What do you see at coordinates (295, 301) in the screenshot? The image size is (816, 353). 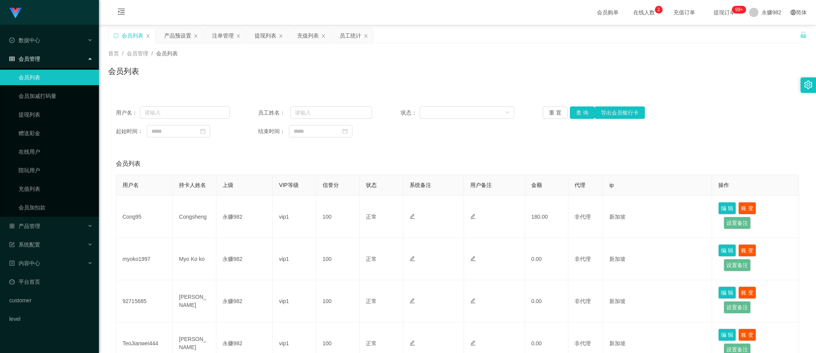 I see `td: vip1` at bounding box center [295, 301].